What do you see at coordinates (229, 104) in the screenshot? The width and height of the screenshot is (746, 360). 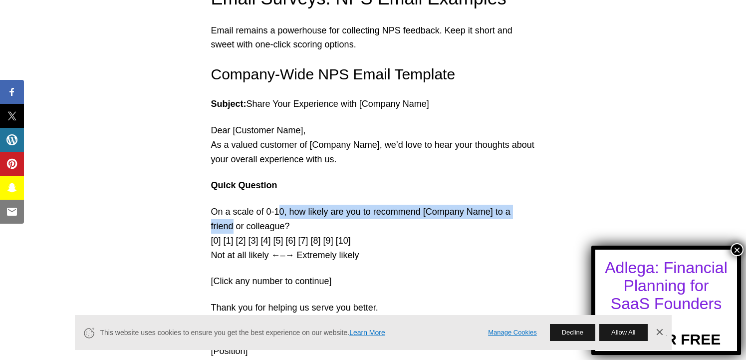 I see `strong: Subject:` at bounding box center [229, 104].